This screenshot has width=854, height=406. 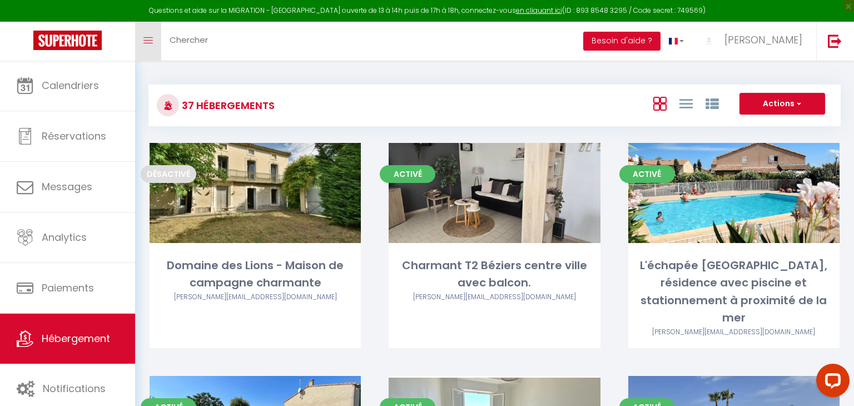 I want to click on span: Chercher, so click(x=188, y=39).